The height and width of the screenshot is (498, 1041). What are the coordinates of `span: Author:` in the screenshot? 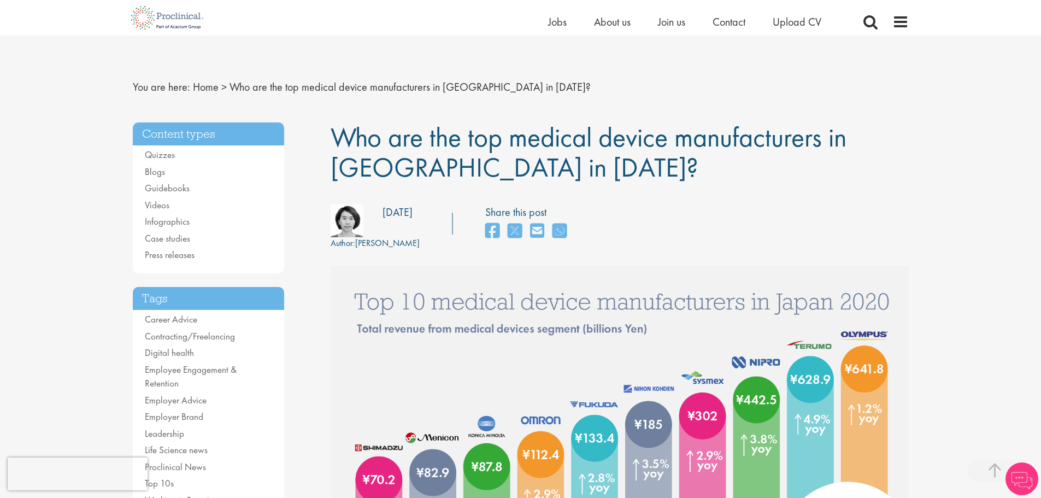 It's located at (343, 243).